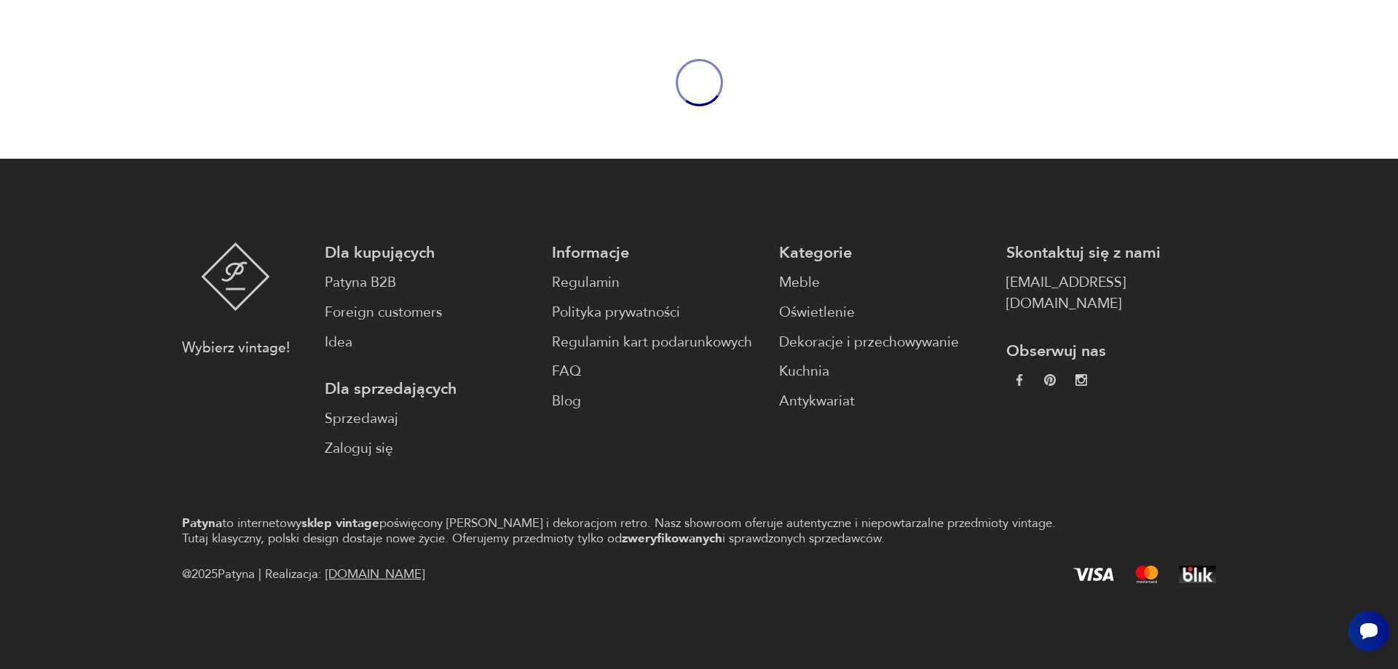 This screenshot has height=669, width=1398. Describe the element at coordinates (430, 253) in the screenshot. I see `p: Dla kupujących` at that location.